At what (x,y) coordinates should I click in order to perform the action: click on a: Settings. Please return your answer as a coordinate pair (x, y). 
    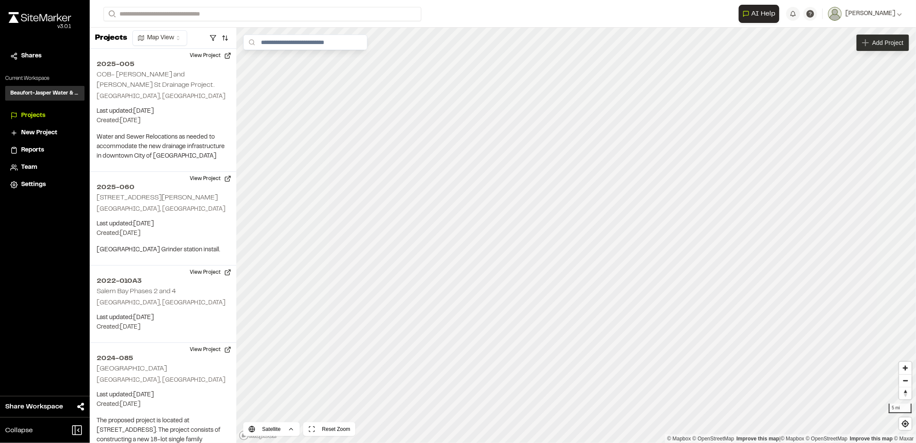
    Looking at the image, I should click on (45, 185).